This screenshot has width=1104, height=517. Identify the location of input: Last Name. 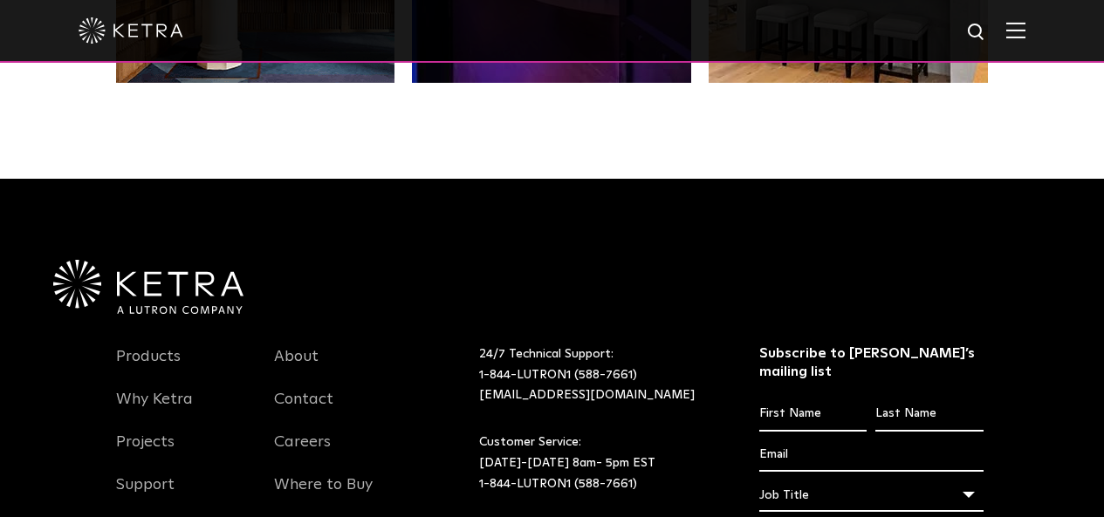
(928, 414).